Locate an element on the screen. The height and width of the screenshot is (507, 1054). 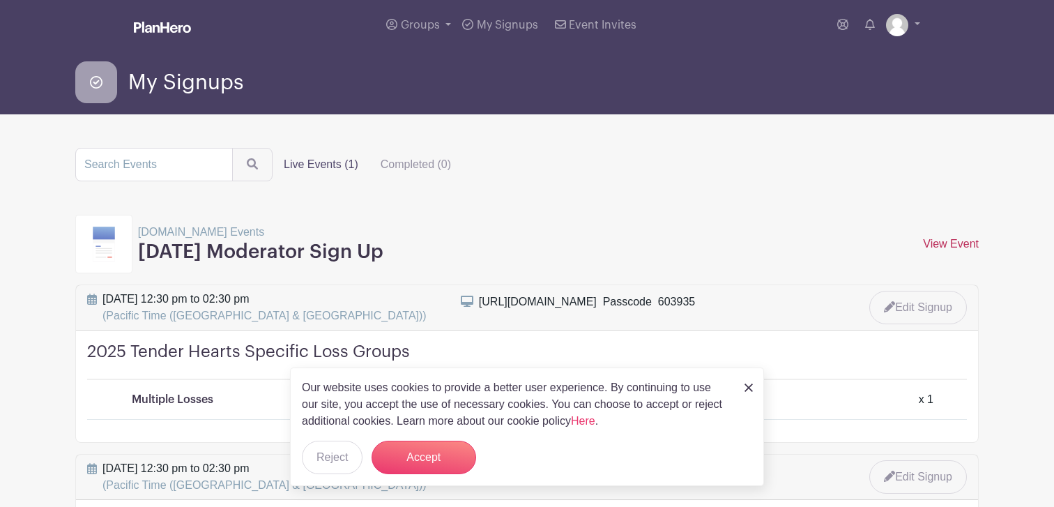
p: Multiple Losses is located at coordinates (172, 399).